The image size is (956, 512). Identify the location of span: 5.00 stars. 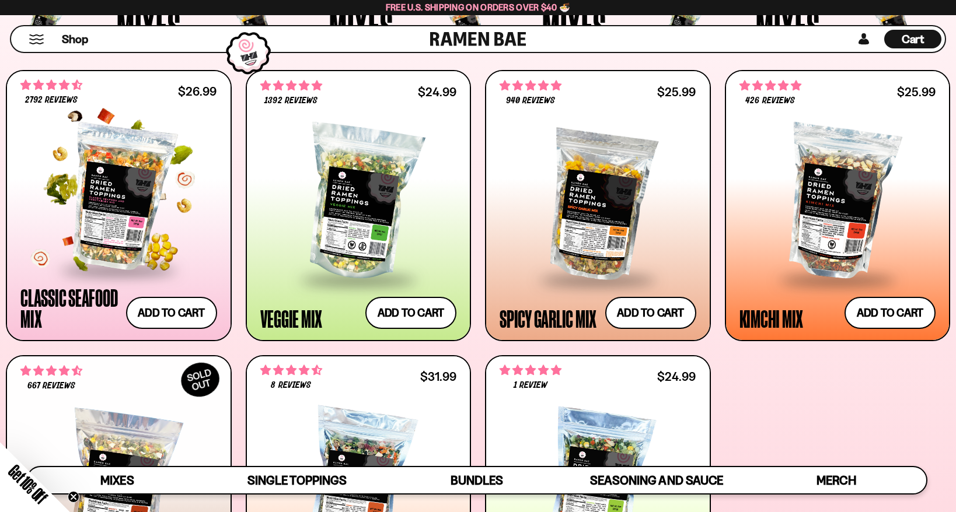
(530, 371).